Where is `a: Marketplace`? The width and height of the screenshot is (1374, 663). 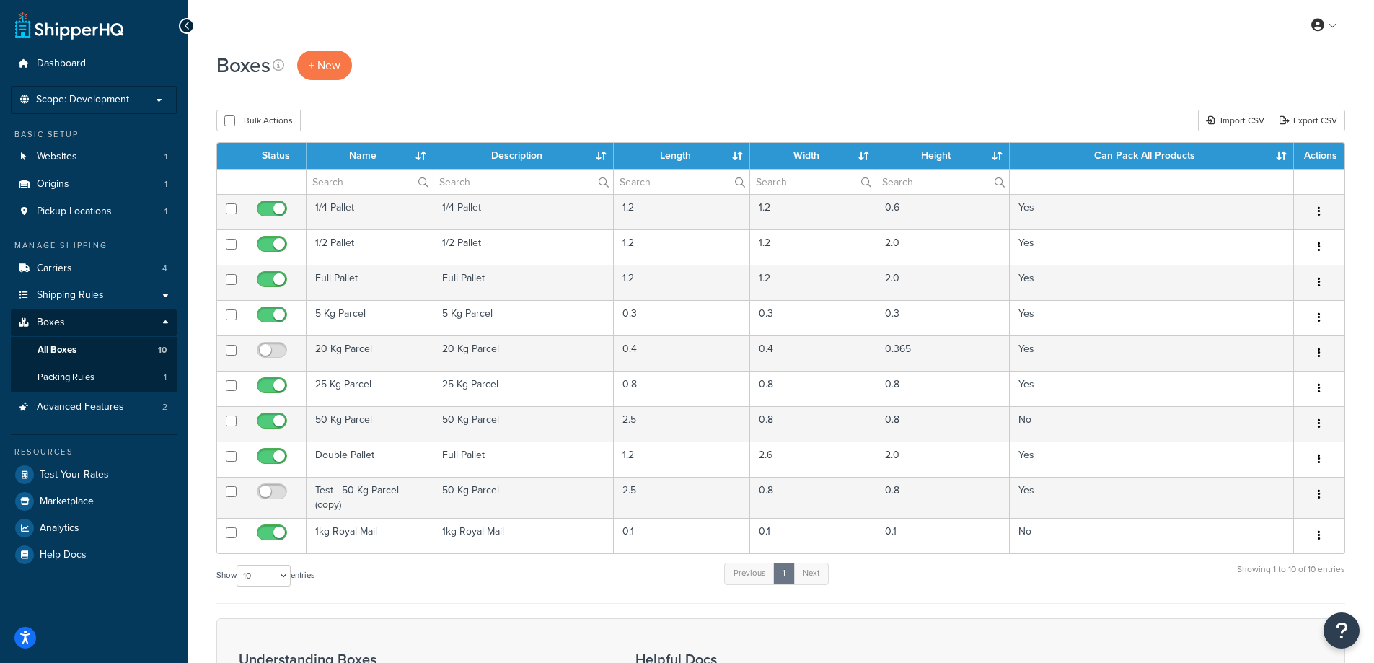
a: Marketplace is located at coordinates (94, 501).